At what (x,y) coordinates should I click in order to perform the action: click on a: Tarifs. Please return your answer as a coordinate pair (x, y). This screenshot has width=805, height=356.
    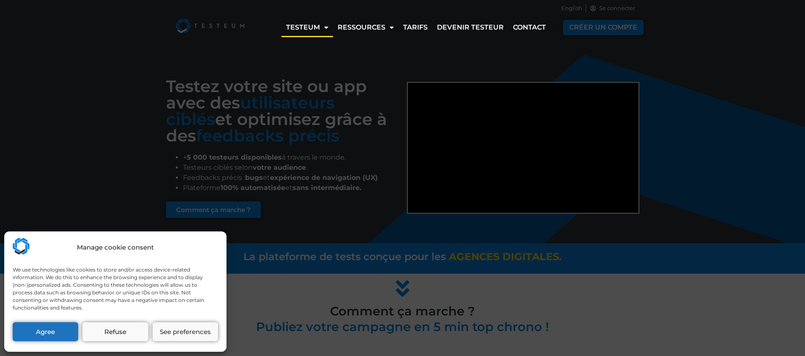
    Looking at the image, I should click on (416, 27).